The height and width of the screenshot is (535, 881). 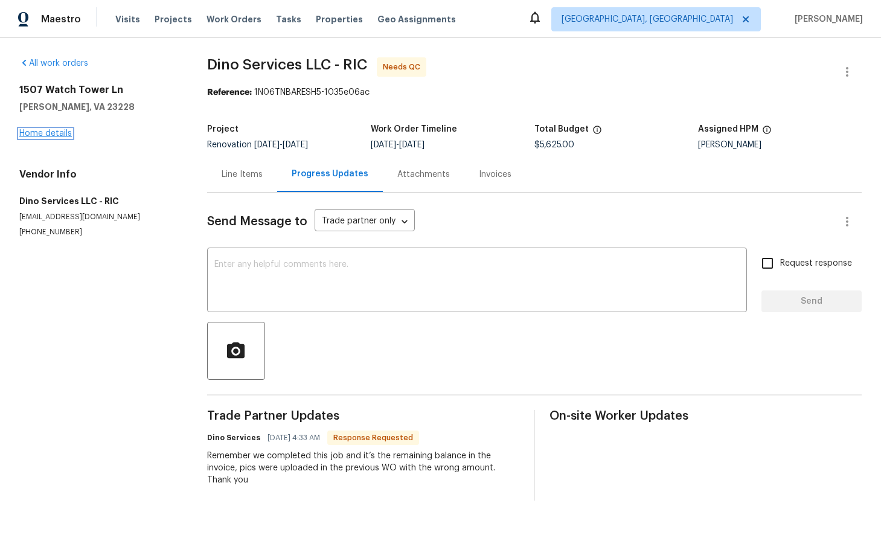 What do you see at coordinates (45, 133) in the screenshot?
I see `a: Home details` at bounding box center [45, 133].